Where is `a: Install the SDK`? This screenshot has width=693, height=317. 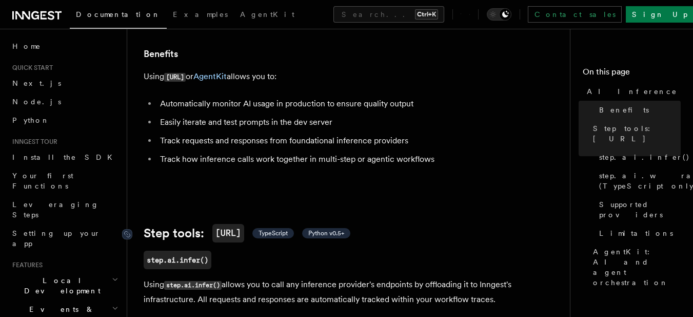
a: Install the SDK is located at coordinates (64, 157).